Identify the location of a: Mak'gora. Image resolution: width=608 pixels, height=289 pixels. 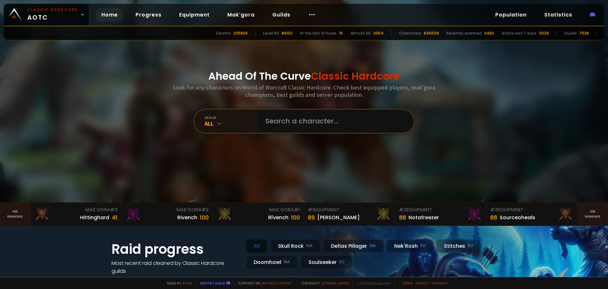
(241, 15).